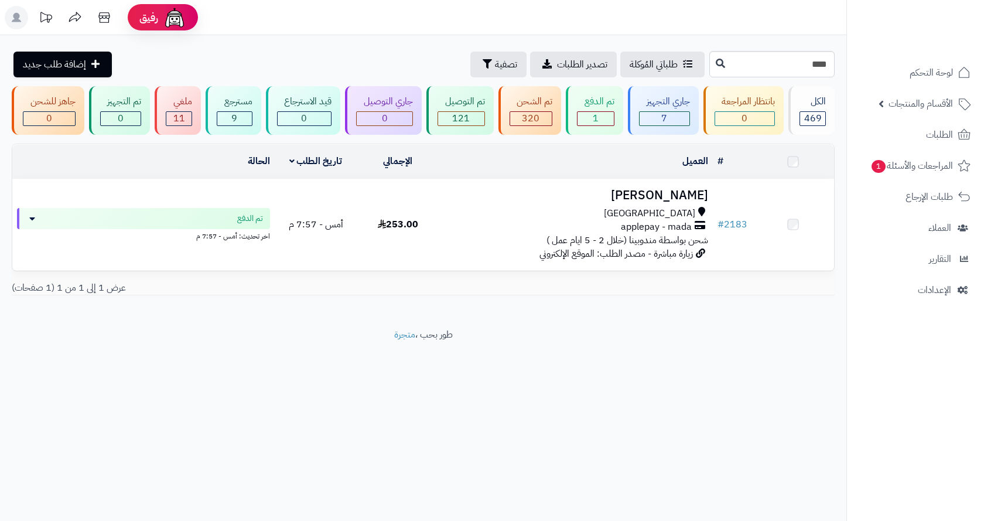 This screenshot has width=984, height=521. Describe the element at coordinates (398, 224) in the screenshot. I see `span: 253.00` at that location.